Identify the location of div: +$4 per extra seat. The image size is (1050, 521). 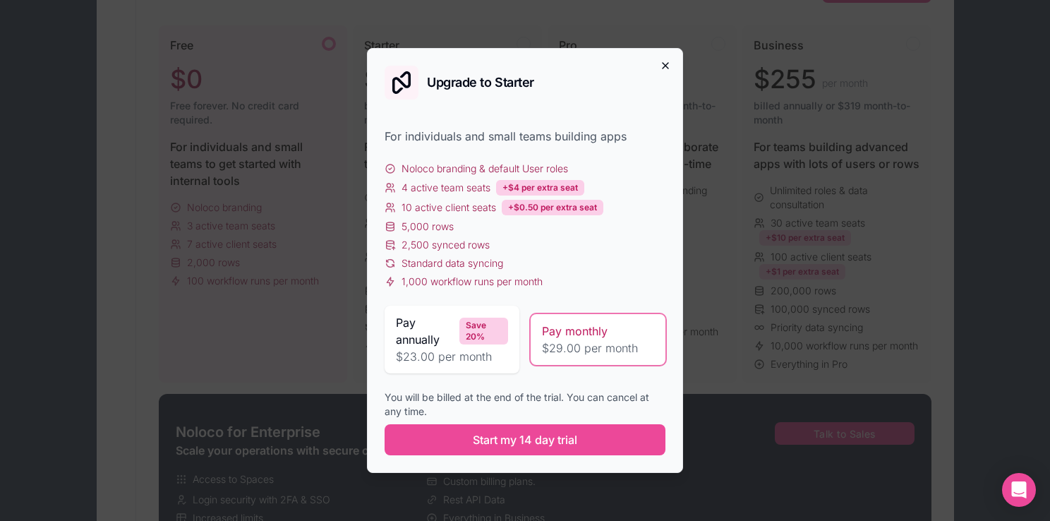
(540, 188).